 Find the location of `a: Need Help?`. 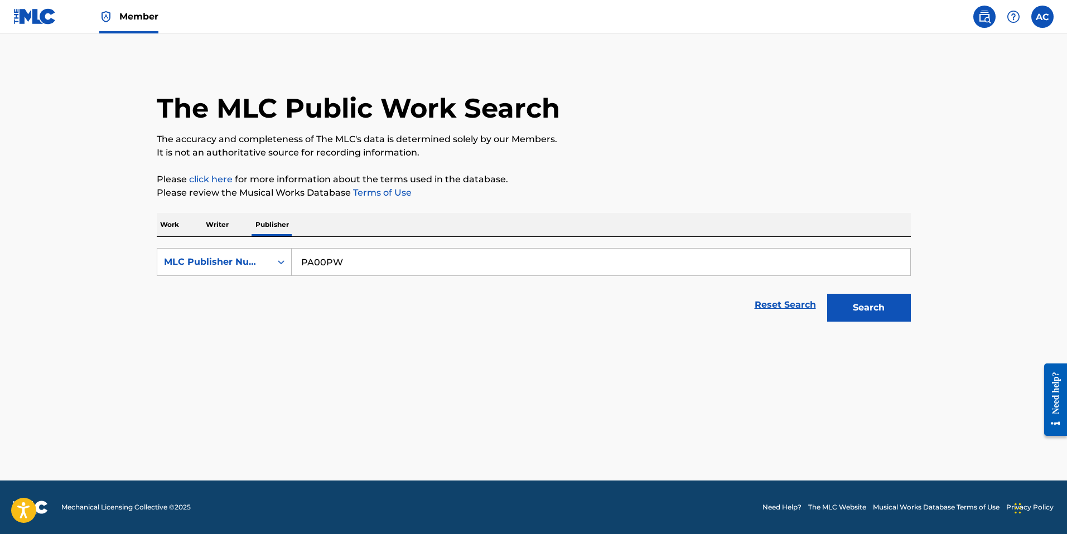

a: Need Help? is located at coordinates (782, 508).